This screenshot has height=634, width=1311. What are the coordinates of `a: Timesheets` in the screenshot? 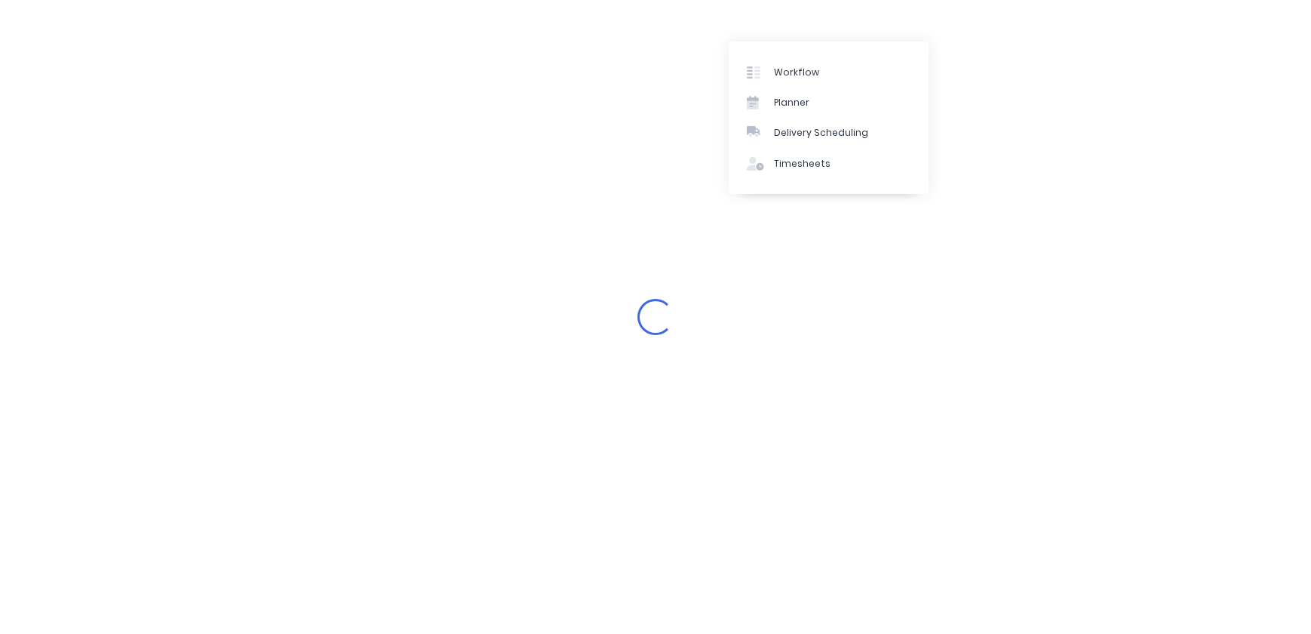 It's located at (828, 164).